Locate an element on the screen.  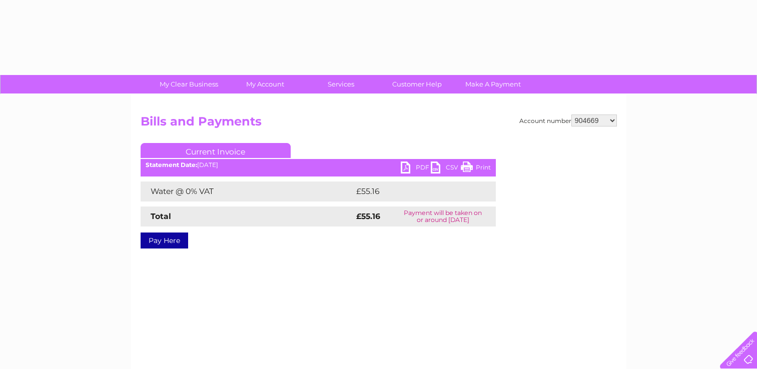
a: PDF is located at coordinates (416, 169).